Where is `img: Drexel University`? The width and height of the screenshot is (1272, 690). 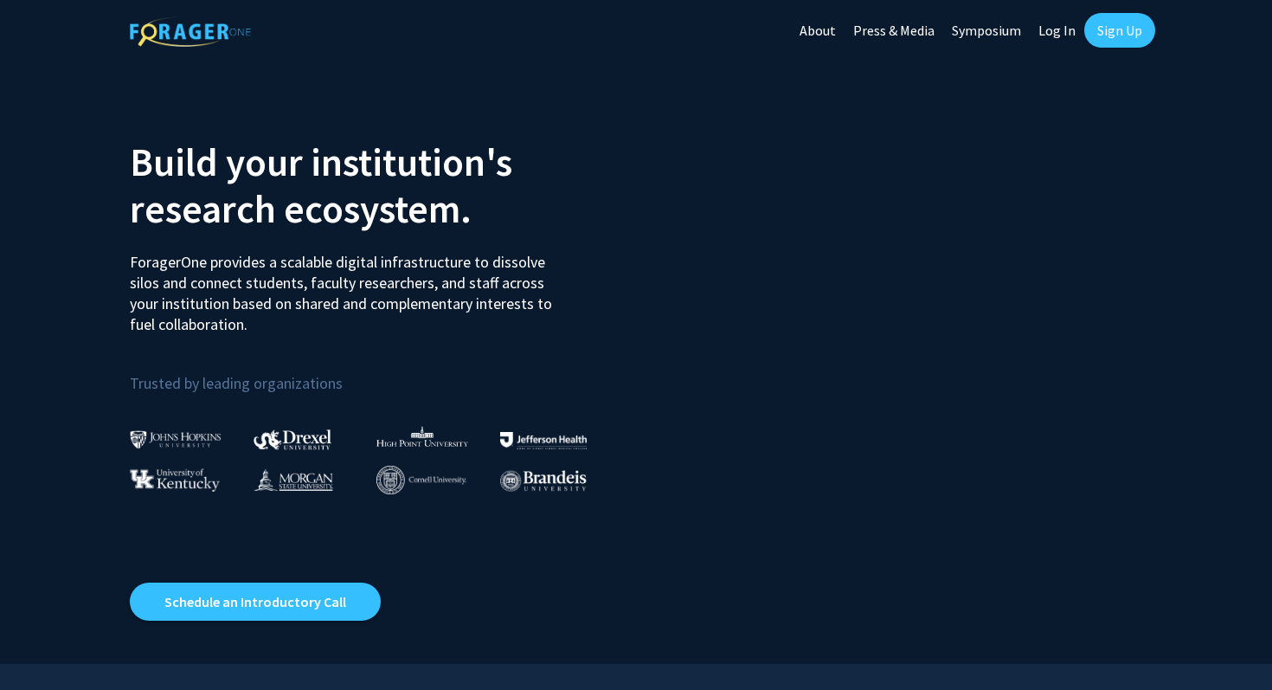
img: Drexel University is located at coordinates (293, 439).